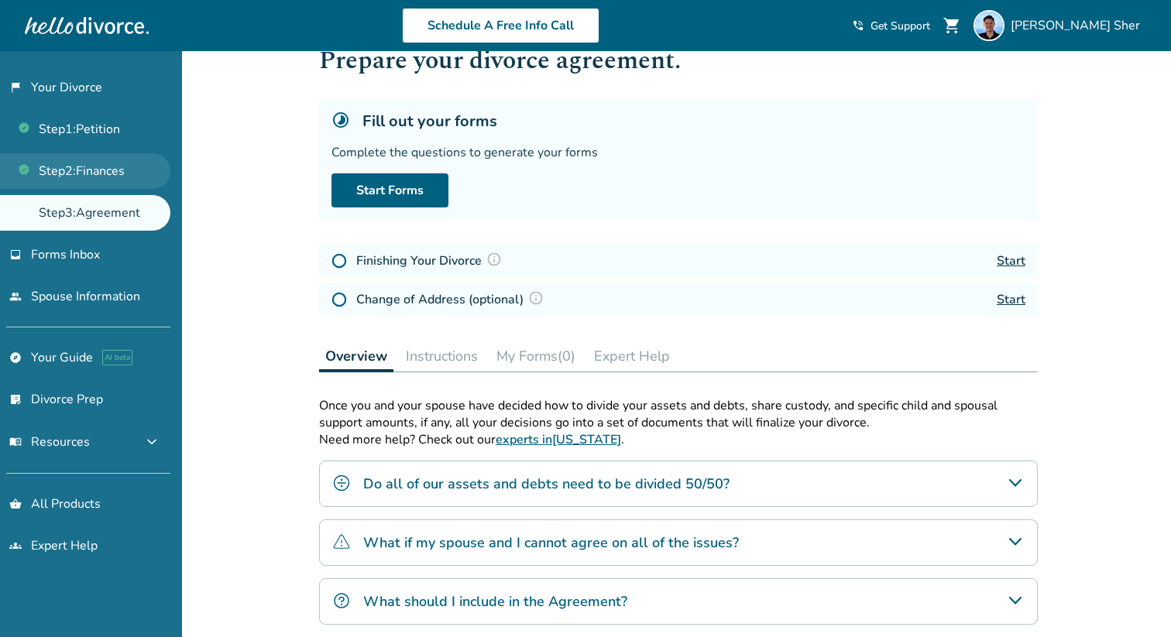 The height and width of the screenshot is (637, 1171). Describe the element at coordinates (678, 414) in the screenshot. I see `p: Once you and your spouse have decided how to divide your assets and debts, share custody, and spe...` at that location.